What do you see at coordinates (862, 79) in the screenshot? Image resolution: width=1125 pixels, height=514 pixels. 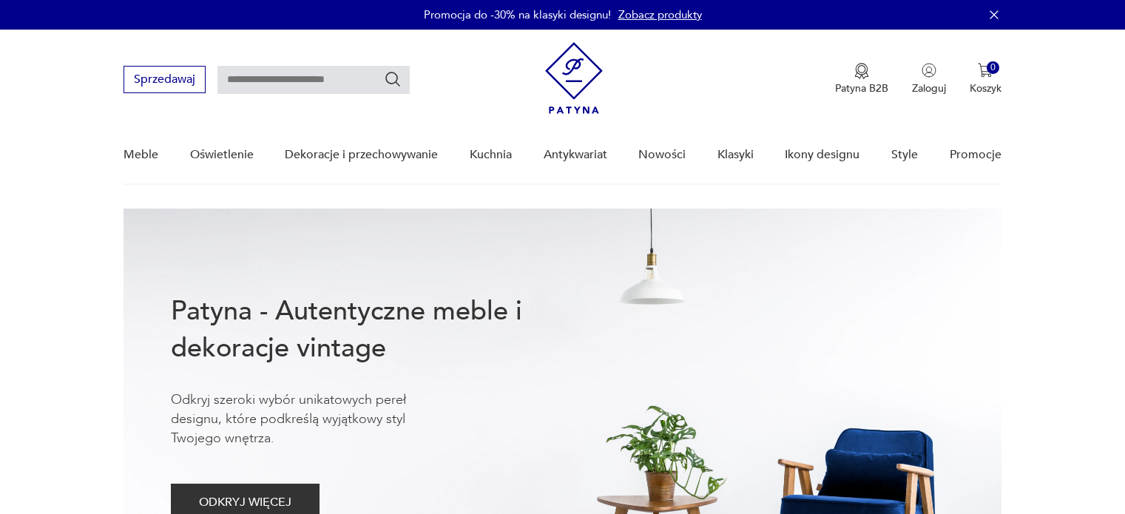 I see `a: Ikona medaluPatyna B2B` at bounding box center [862, 79].